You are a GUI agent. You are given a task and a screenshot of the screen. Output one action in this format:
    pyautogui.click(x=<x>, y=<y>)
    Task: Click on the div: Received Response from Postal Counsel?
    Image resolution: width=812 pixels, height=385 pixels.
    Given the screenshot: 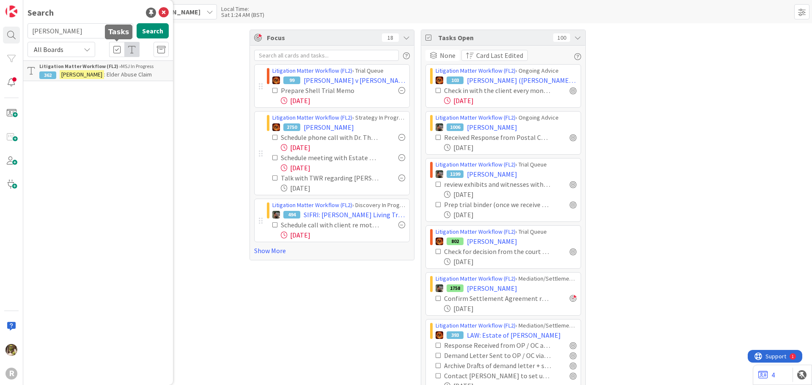 What is the action you would take?
    pyautogui.click(x=497, y=137)
    